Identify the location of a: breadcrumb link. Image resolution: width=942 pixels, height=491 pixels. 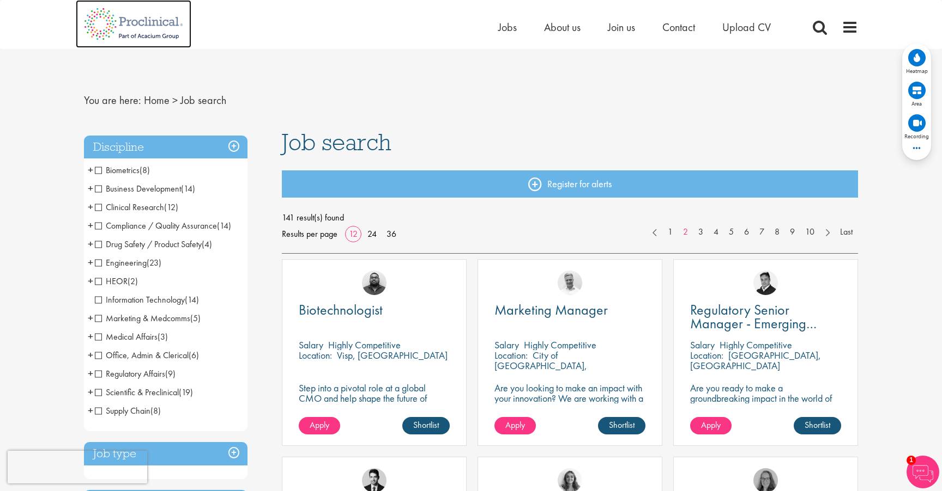
(156, 100).